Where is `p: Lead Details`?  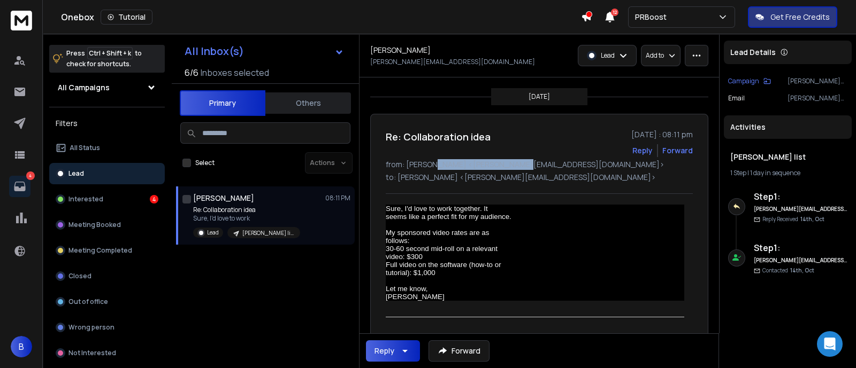 p: Lead Details is located at coordinates (752, 52).